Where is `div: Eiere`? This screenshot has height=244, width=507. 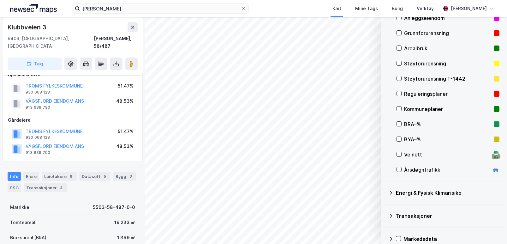
div: Eiere is located at coordinates (31, 176).